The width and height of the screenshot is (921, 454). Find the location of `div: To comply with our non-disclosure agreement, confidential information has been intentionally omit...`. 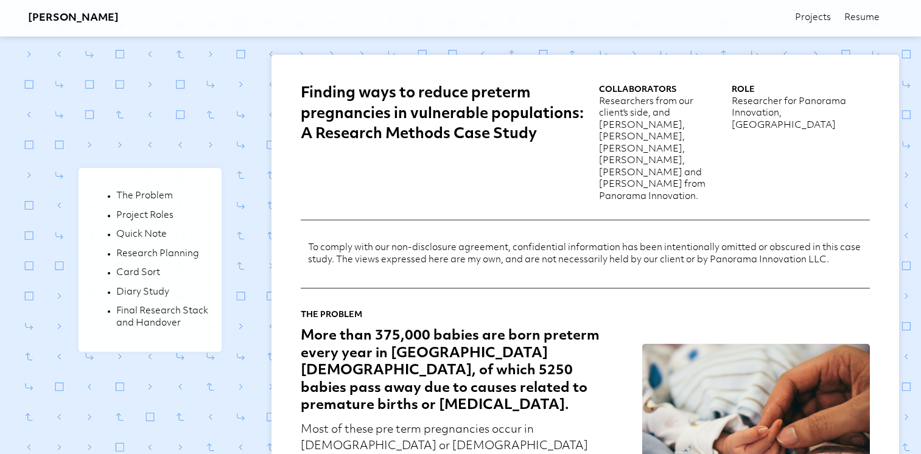

div: To comply with our non-disclosure agreement, confidential information has been intentionally omit... is located at coordinates (585, 262).